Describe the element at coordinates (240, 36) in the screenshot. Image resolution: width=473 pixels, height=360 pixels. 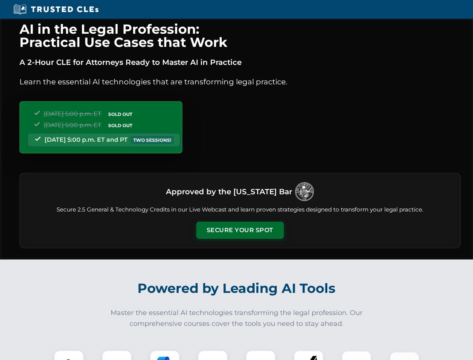
I see `h1: AI in the Legal Profession: Practical Use Cases that Work` at that location.